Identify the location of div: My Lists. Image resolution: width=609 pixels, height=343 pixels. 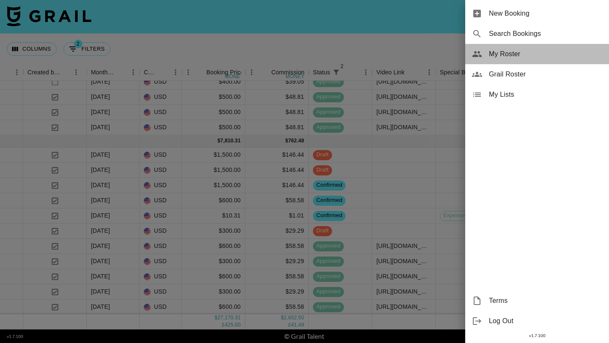
(537, 95).